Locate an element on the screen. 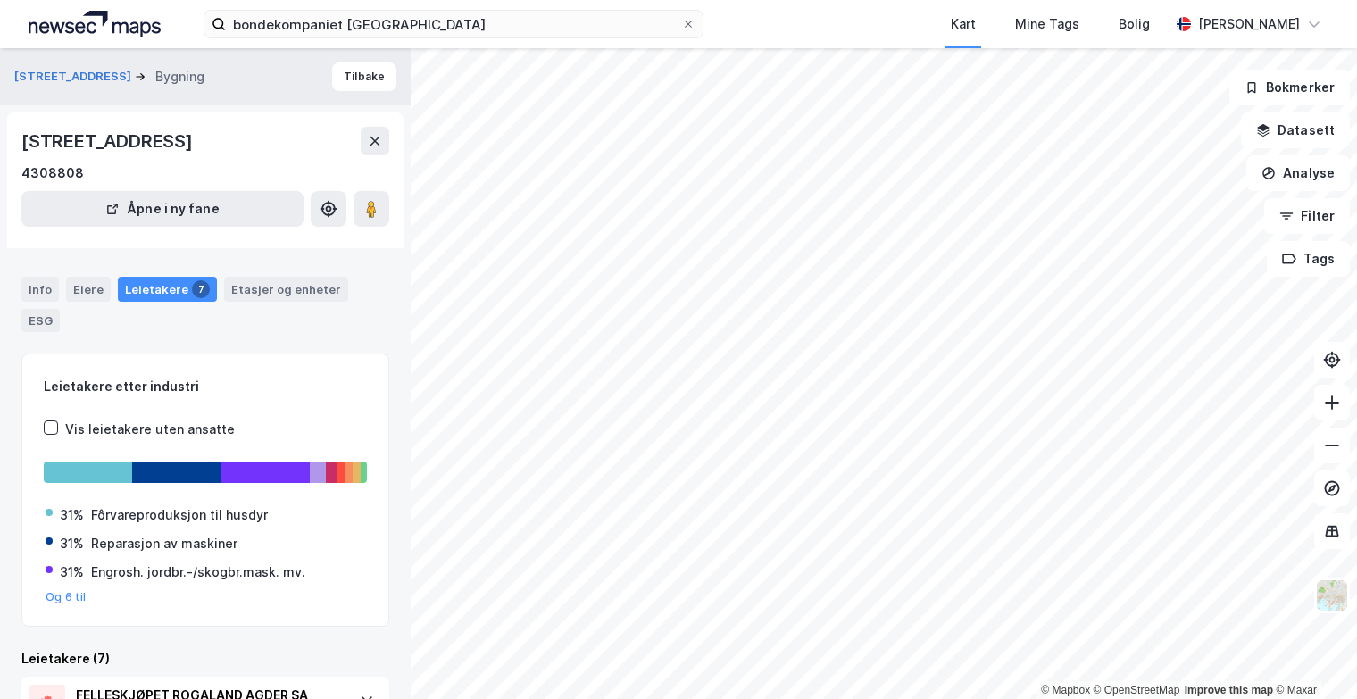 The width and height of the screenshot is (1357, 699). a: OpenStreetMap is located at coordinates (1137, 690).